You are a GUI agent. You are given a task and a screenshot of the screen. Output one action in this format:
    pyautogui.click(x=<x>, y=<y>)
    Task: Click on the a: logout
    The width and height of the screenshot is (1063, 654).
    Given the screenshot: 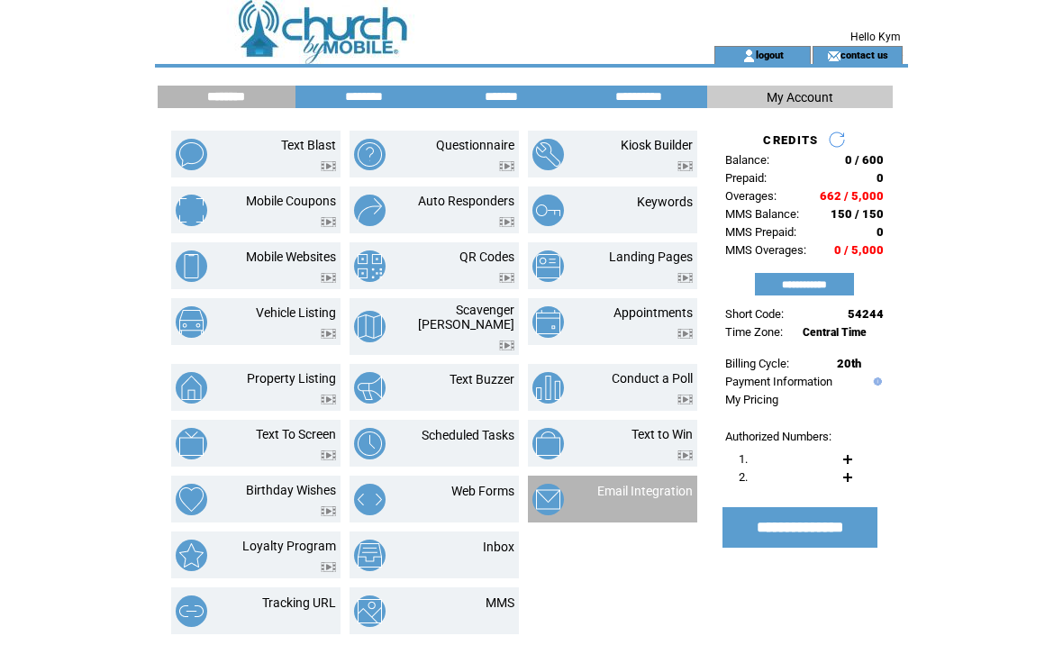 What is the action you would take?
    pyautogui.click(x=770, y=54)
    